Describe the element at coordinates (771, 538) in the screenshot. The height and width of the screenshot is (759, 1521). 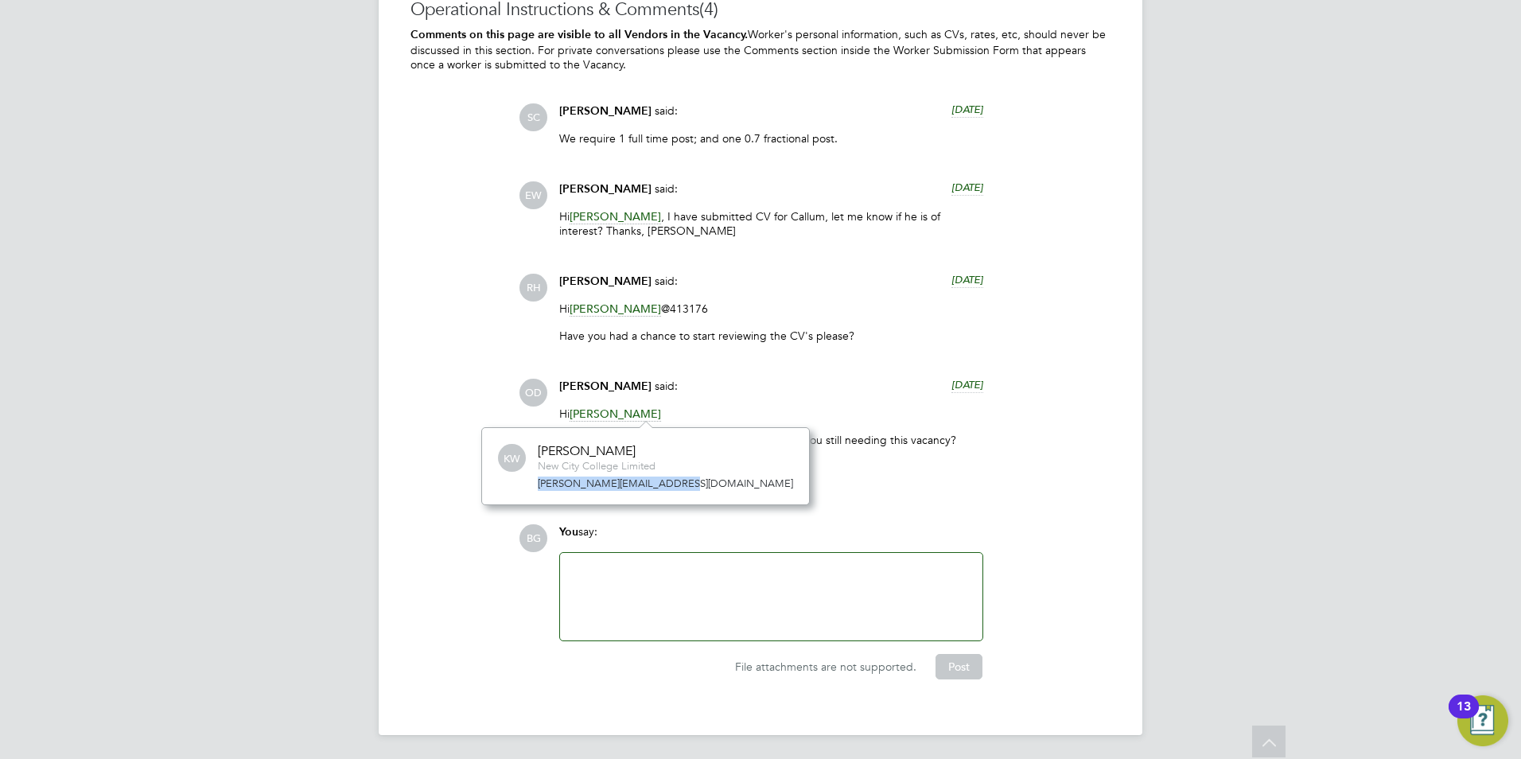
I see `div: say:` at that location.